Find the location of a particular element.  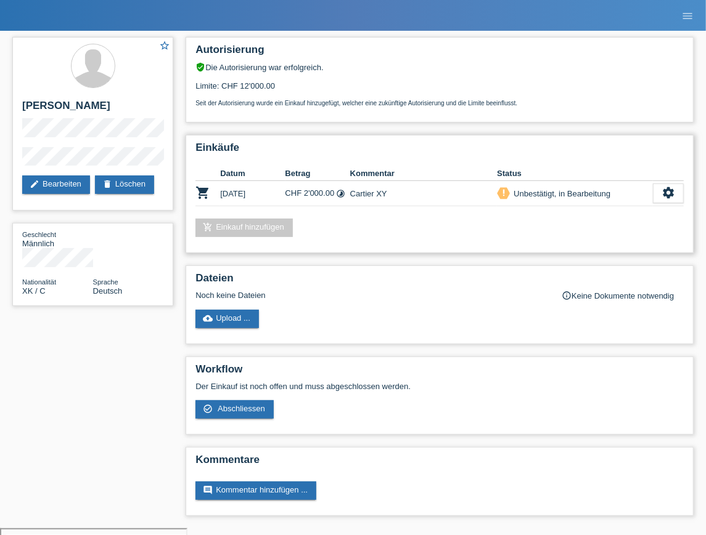

a: add_shopping_cartEinkauf hinzufügen is located at coordinates (244, 228).